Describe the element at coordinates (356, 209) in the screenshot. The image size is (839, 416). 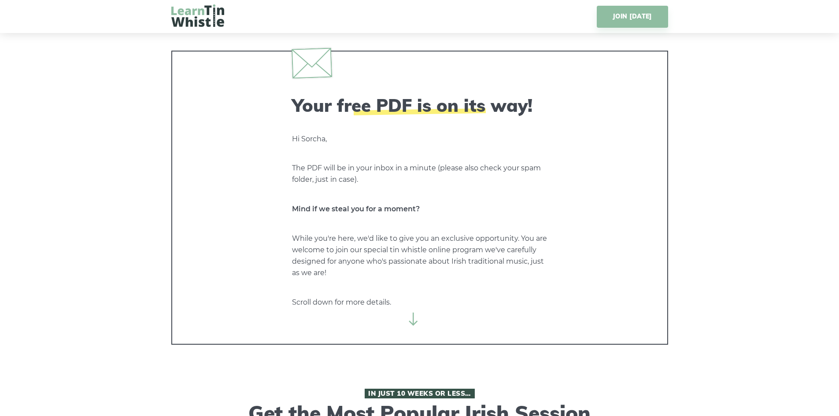
I see `strong: Mind if we steal you for a moment?` at that location.